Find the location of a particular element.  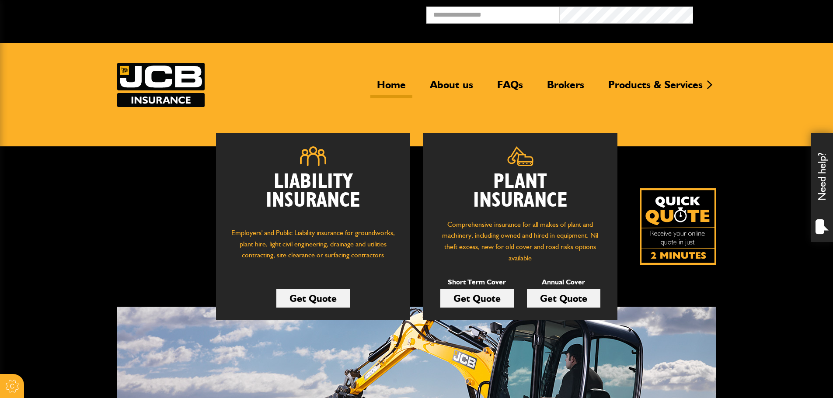

a: FAQs is located at coordinates (510, 88).